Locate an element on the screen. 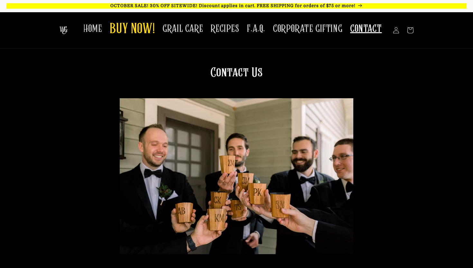  img: The Whiskey Grail is located at coordinates (63, 30).